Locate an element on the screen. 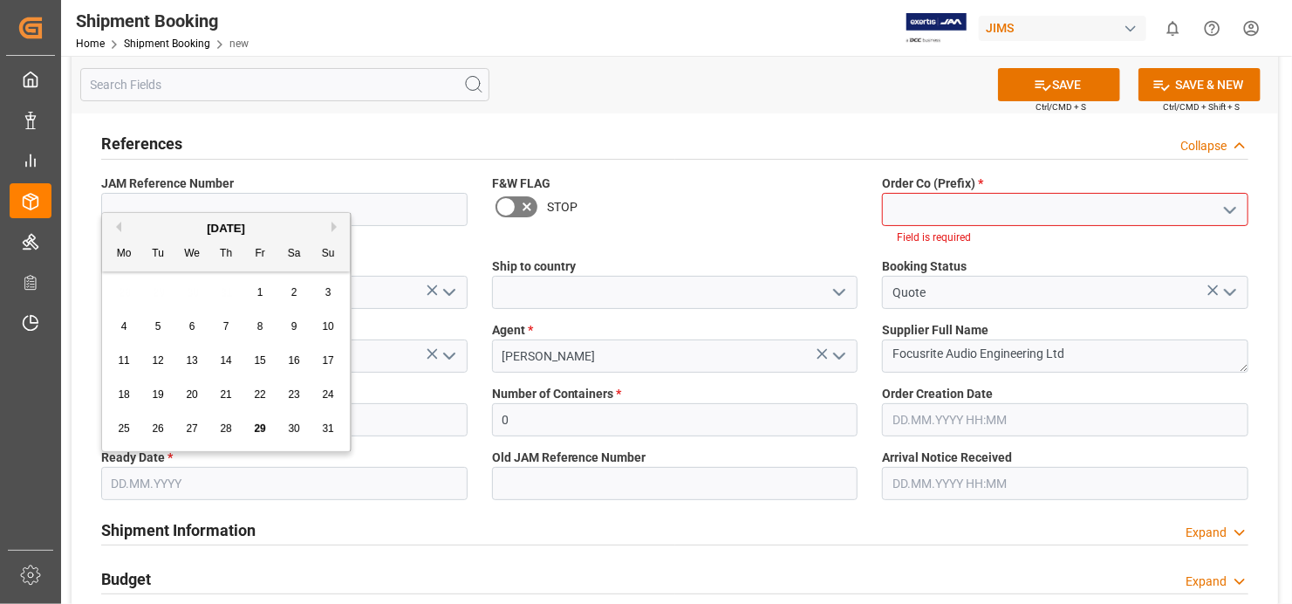  div: Choose Saturday, August 2nd, 2025 is located at coordinates (294, 292).